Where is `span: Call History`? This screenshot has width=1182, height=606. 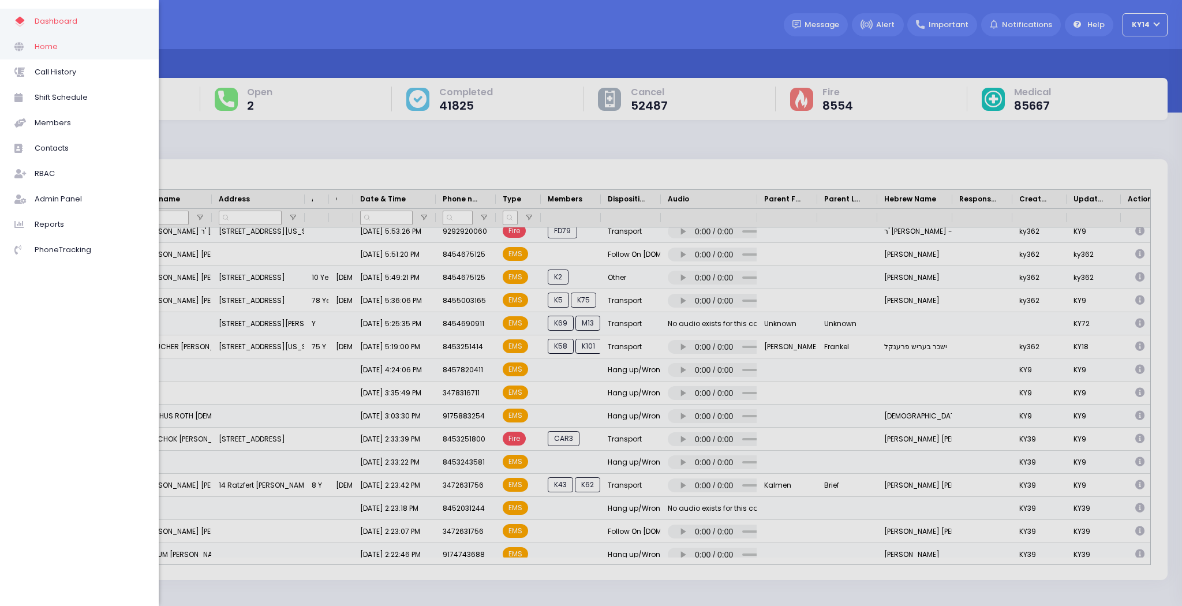
span: Call History is located at coordinates (89, 72).